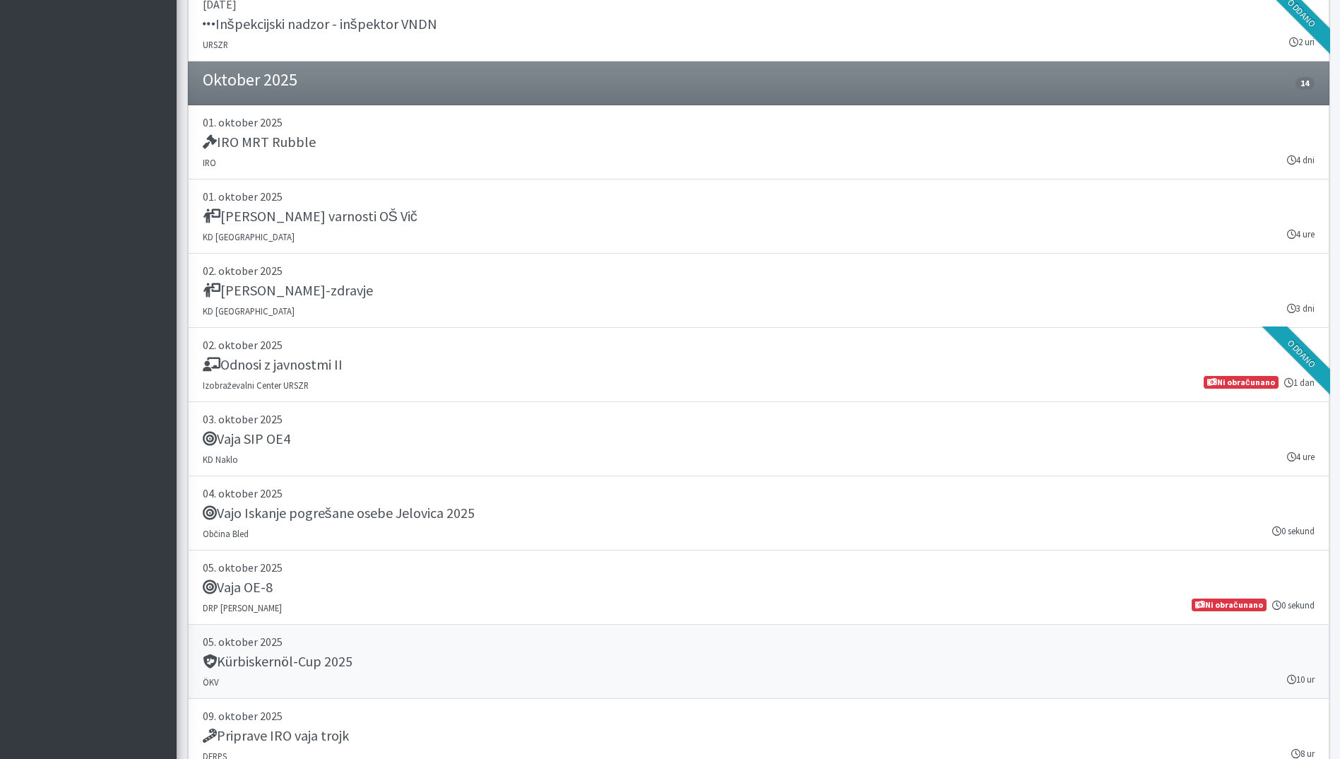 The width and height of the screenshot is (1340, 759). I want to click on h5: Odnosi z javnostmi II, so click(273, 364).